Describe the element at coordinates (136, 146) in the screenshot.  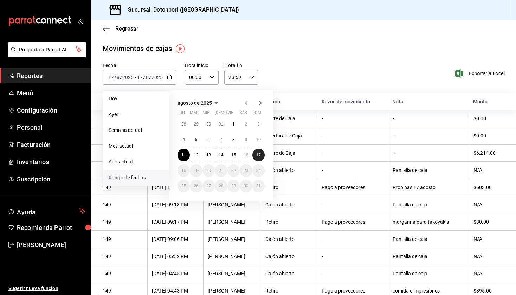
I see `span: Mes actual` at that location.